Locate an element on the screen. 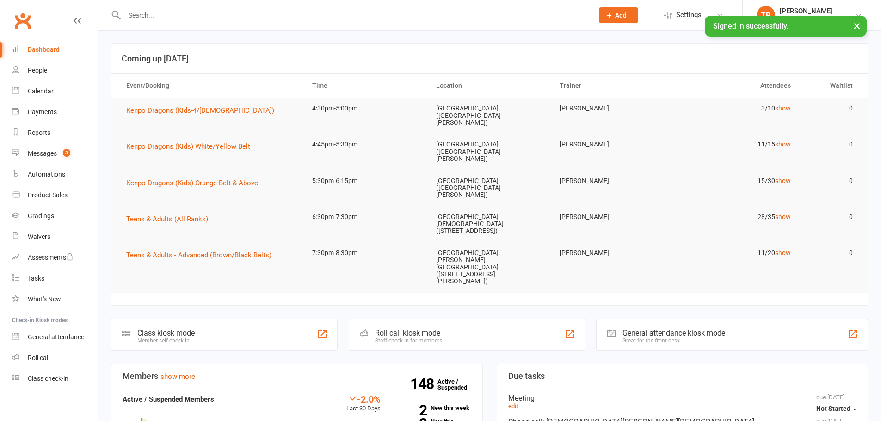  div: General attendance kiosk mode is located at coordinates (674, 333).